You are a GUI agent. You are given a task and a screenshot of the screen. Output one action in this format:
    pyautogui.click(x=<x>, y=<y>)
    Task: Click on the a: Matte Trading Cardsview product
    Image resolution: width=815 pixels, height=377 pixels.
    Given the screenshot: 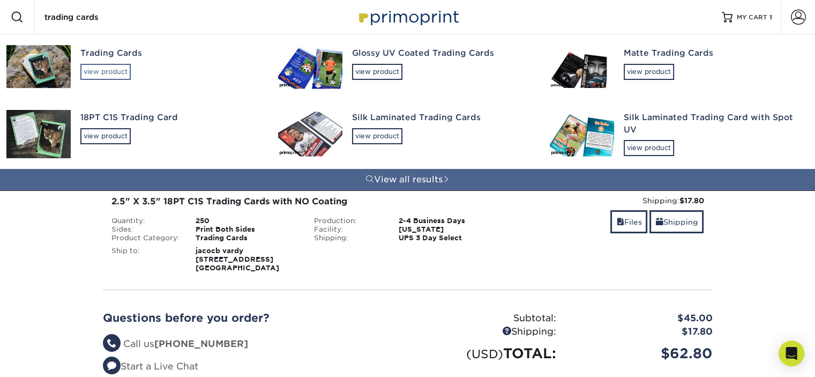 What is the action you would take?
    pyautogui.click(x=679, y=66)
    